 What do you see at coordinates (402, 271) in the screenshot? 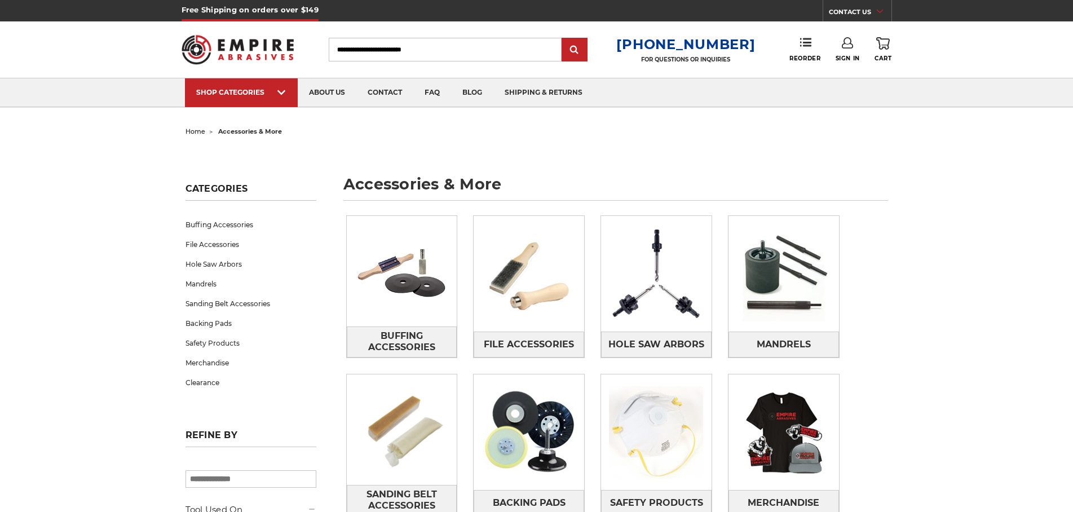
I see `img: Buffing Accessories` at bounding box center [402, 271].